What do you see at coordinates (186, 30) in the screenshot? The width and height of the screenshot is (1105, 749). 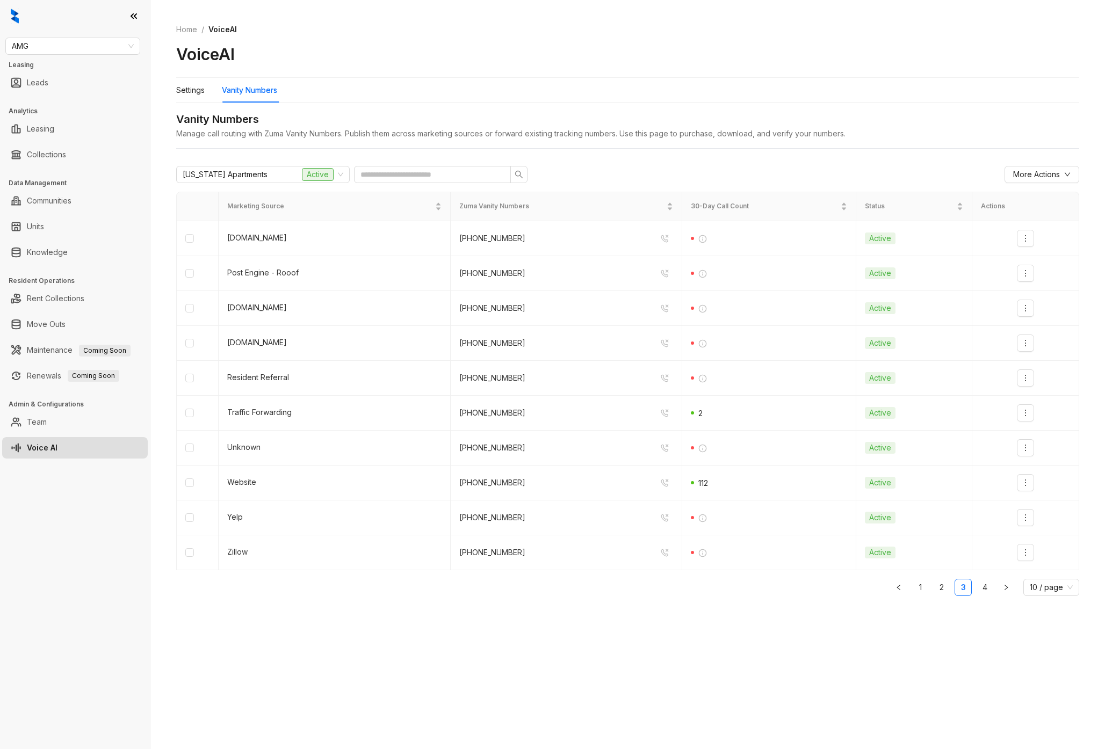 I see `a: Home` at bounding box center [186, 30].